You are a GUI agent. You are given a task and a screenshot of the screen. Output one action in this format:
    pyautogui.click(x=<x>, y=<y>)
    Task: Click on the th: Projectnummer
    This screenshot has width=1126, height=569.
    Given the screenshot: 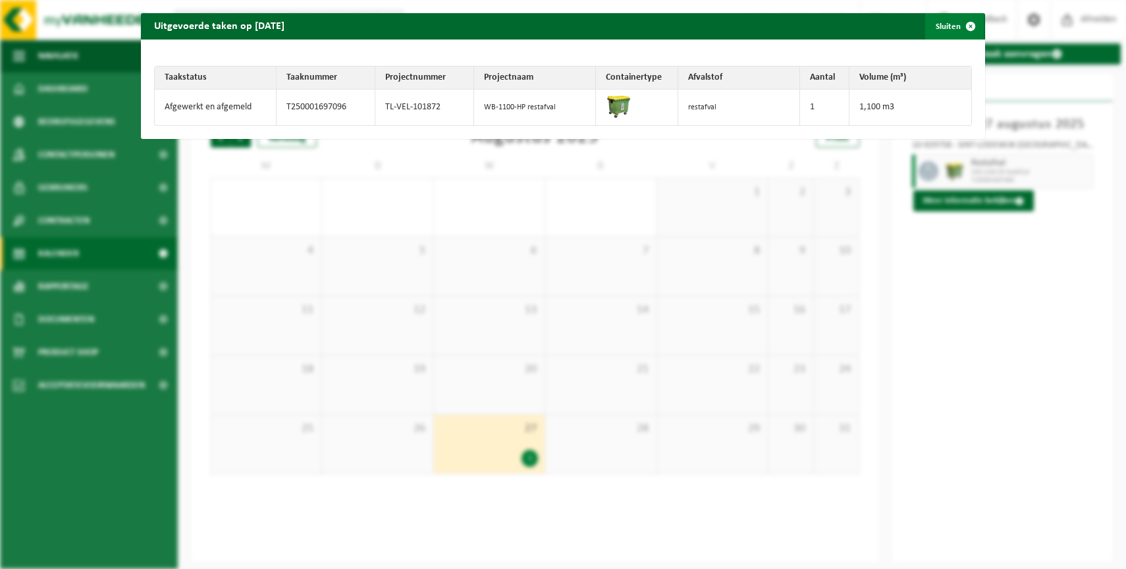 What is the action you would take?
    pyautogui.click(x=425, y=78)
    